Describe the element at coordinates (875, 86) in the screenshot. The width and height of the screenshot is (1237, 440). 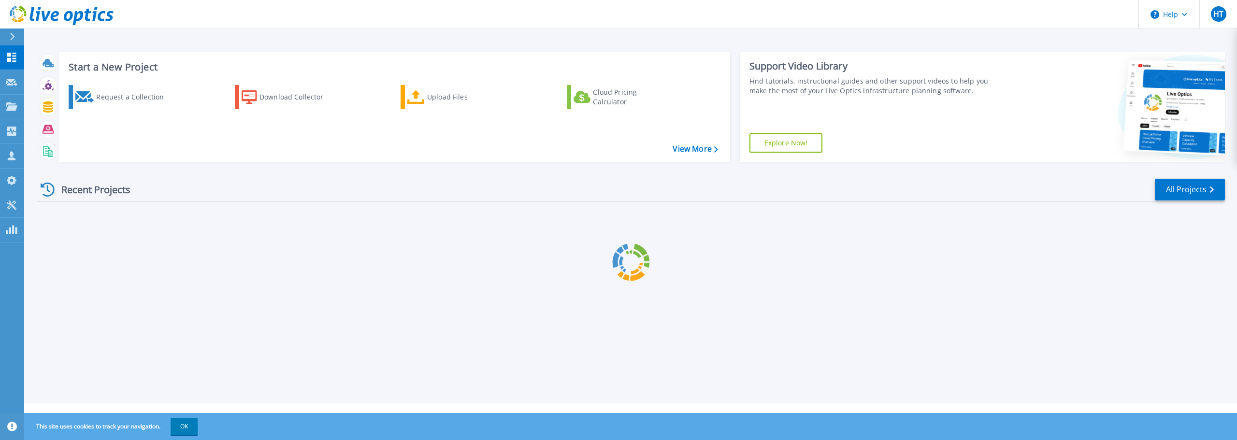
I see `div: Find tutorials, instructional guides and other support videos to help you make the most of your L...` at that location.